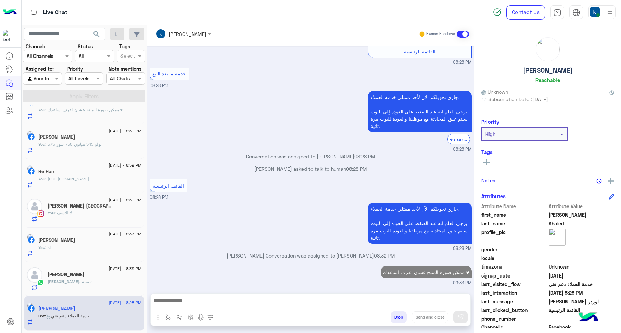 This screenshot has width=621, height=333. Describe the element at coordinates (84, 96) in the screenshot. I see `button: Apply Filters` at that location.